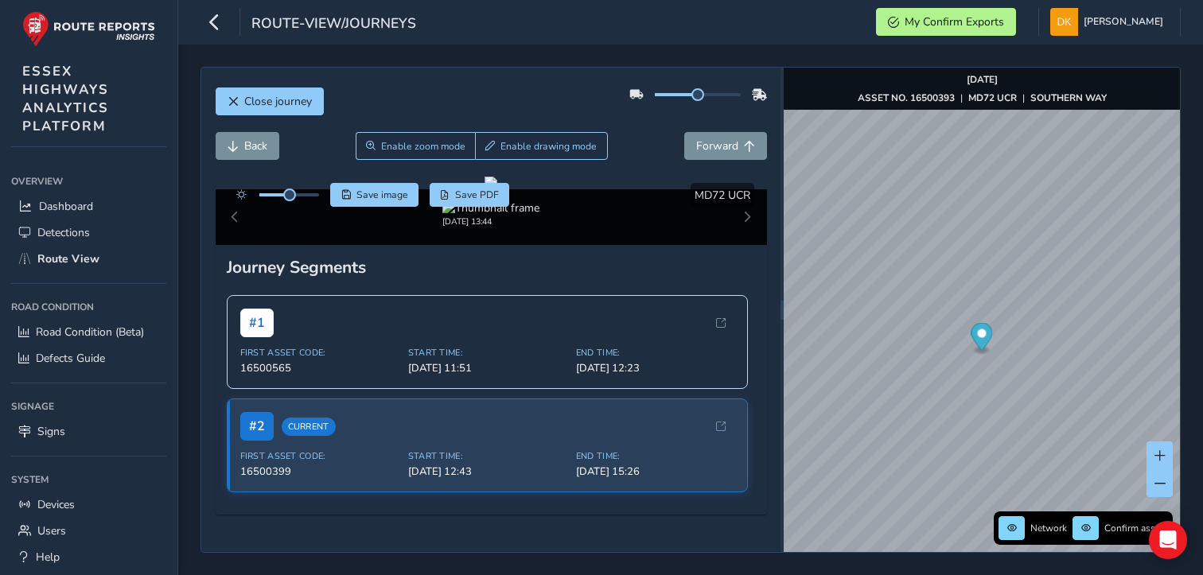 Image resolution: width=1203 pixels, height=575 pixels. I want to click on span: Enable zoom mode, so click(423, 146).